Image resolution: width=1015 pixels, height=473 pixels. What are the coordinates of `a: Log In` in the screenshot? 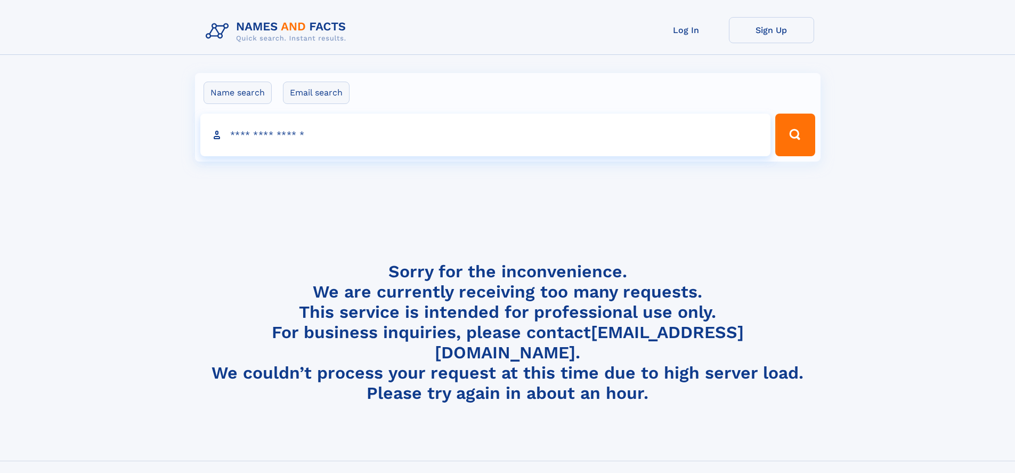 It's located at (686, 30).